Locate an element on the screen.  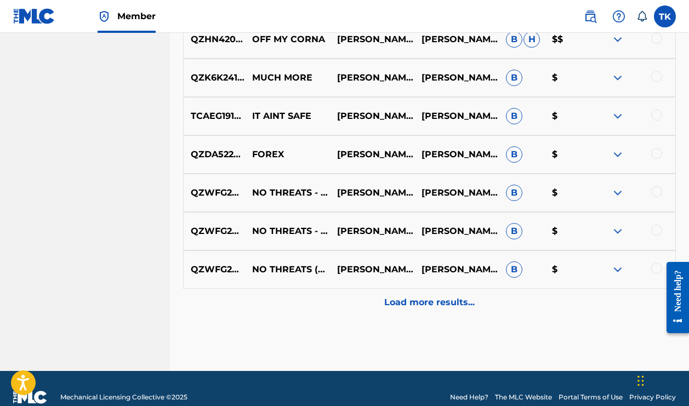
div: Help is located at coordinates (619, 16).